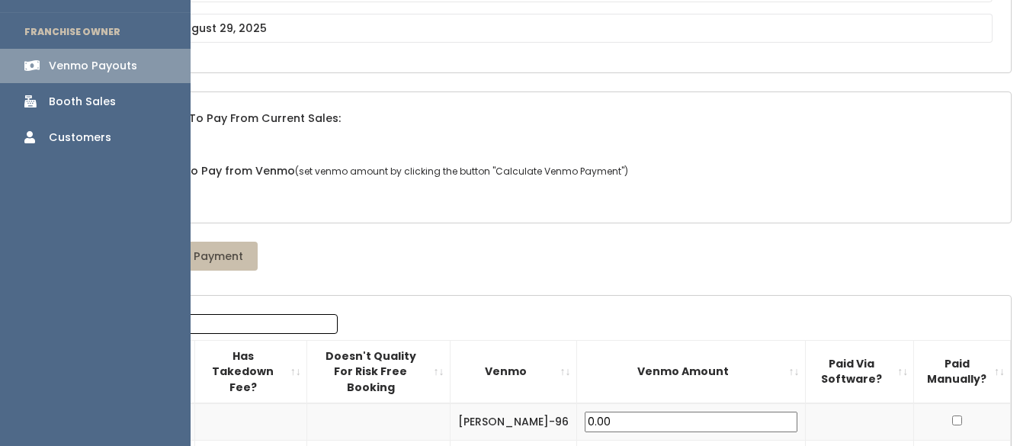  I want to click on th: Paid Via Software?: activate to sort column ascending, so click(859, 371).